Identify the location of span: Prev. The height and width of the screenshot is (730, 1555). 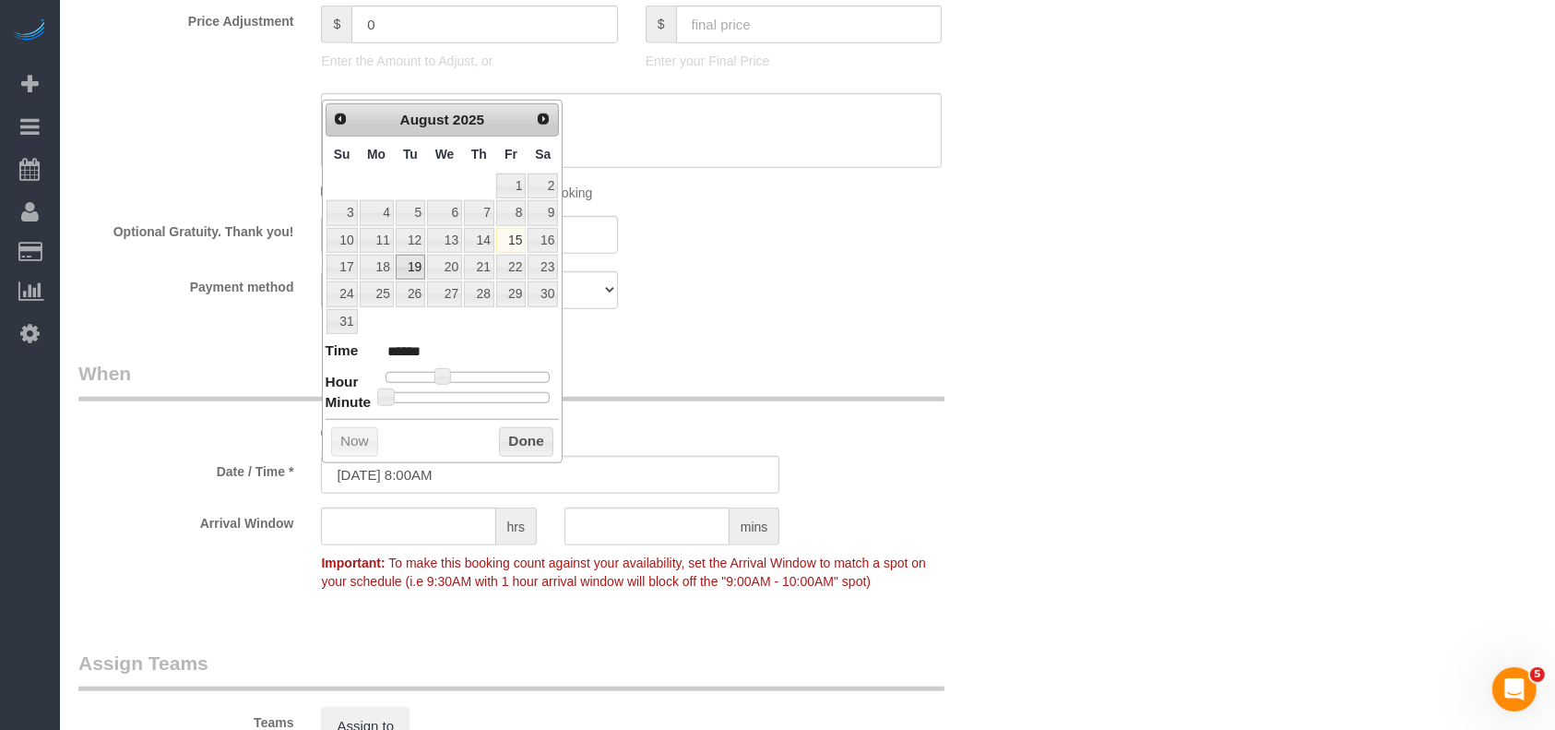
(340, 119).